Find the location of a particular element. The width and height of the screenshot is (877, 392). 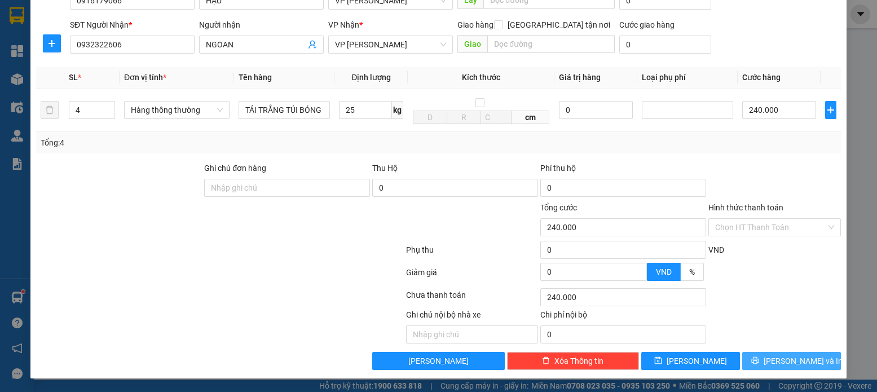

span: Tổng cước is located at coordinates (558, 208).